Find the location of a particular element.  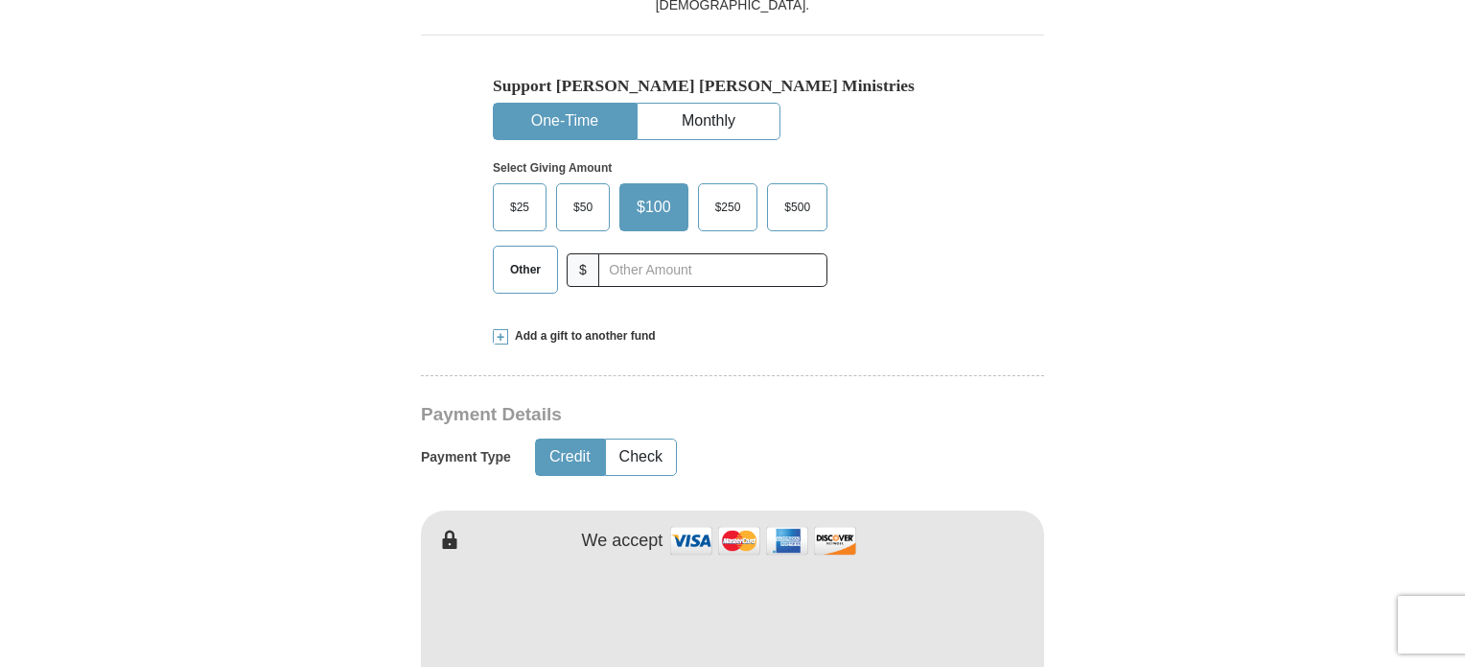

span: $100 is located at coordinates (654, 207).